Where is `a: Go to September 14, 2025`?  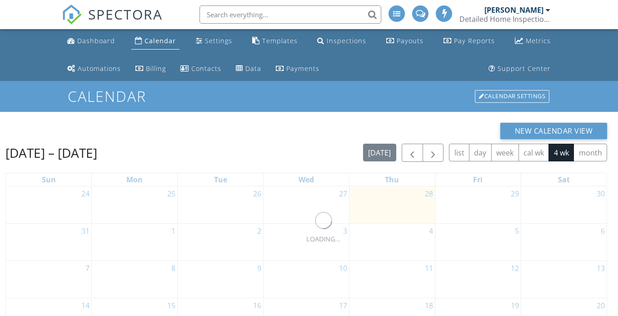 a: Go to September 14, 2025 is located at coordinates (85, 305).